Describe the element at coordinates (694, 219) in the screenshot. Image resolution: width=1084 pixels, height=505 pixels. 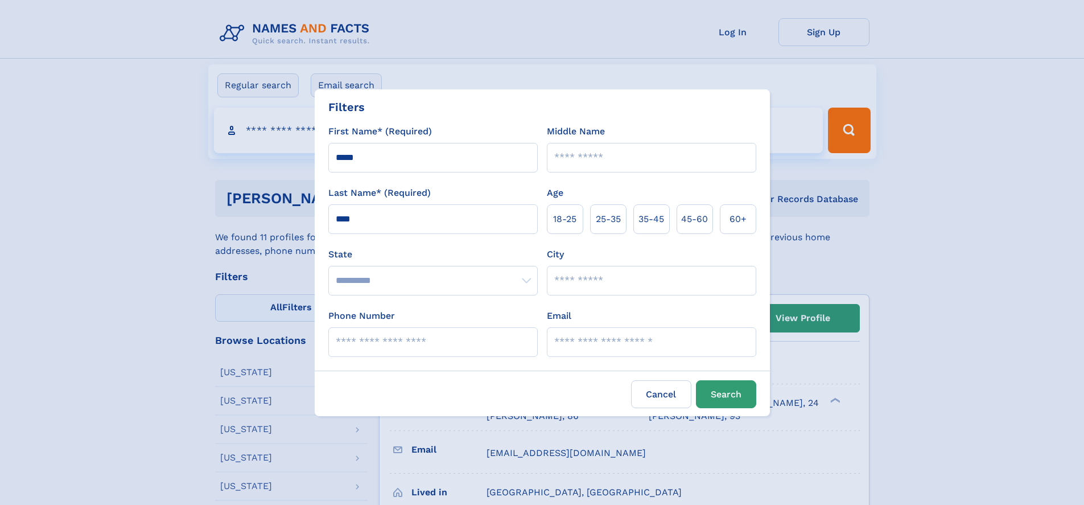
I see `span: 45‑60` at that location.